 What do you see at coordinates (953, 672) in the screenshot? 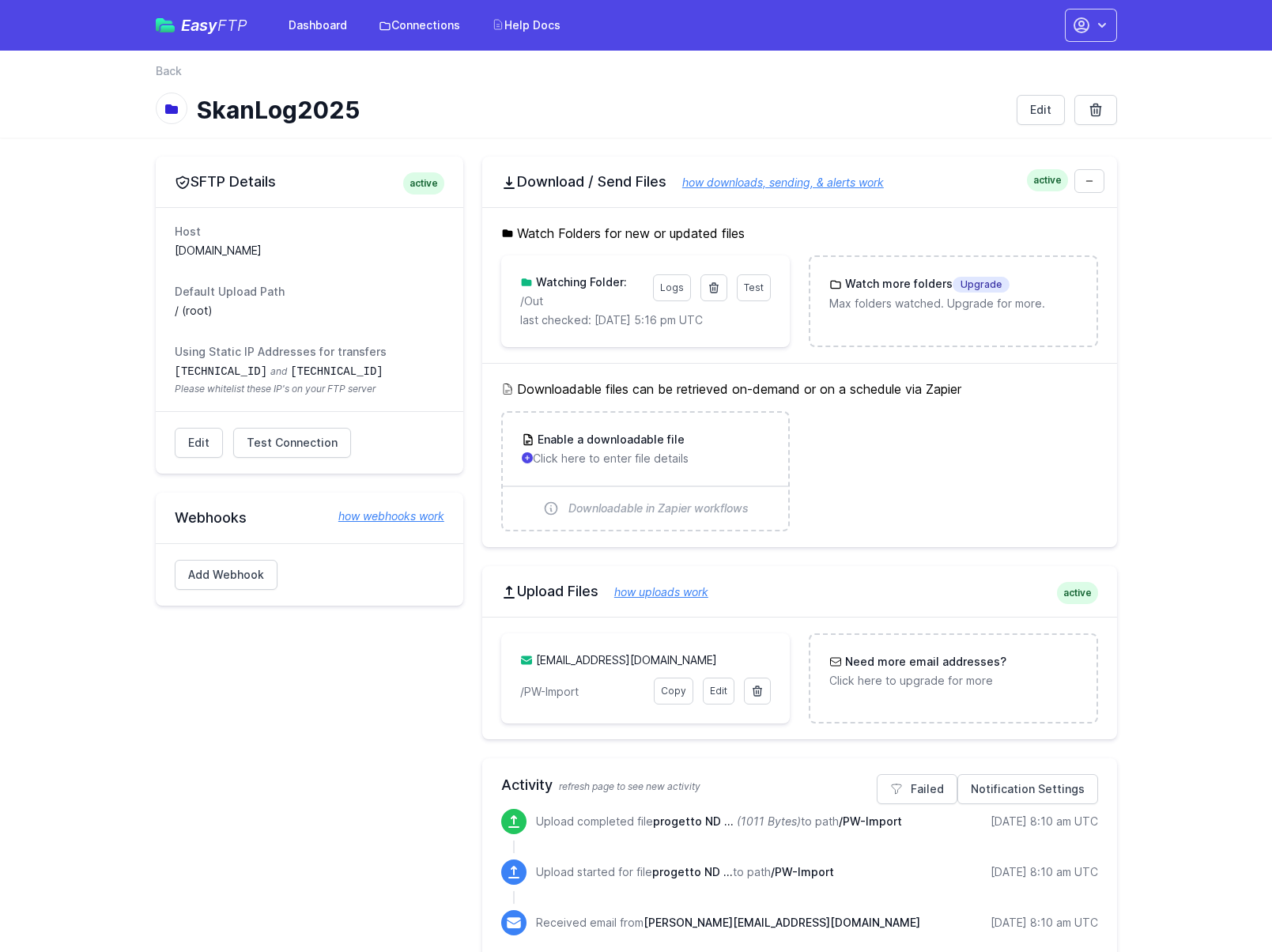
I see `a: Need more email addresses? Click here to upgrade for more` at bounding box center [953, 672].